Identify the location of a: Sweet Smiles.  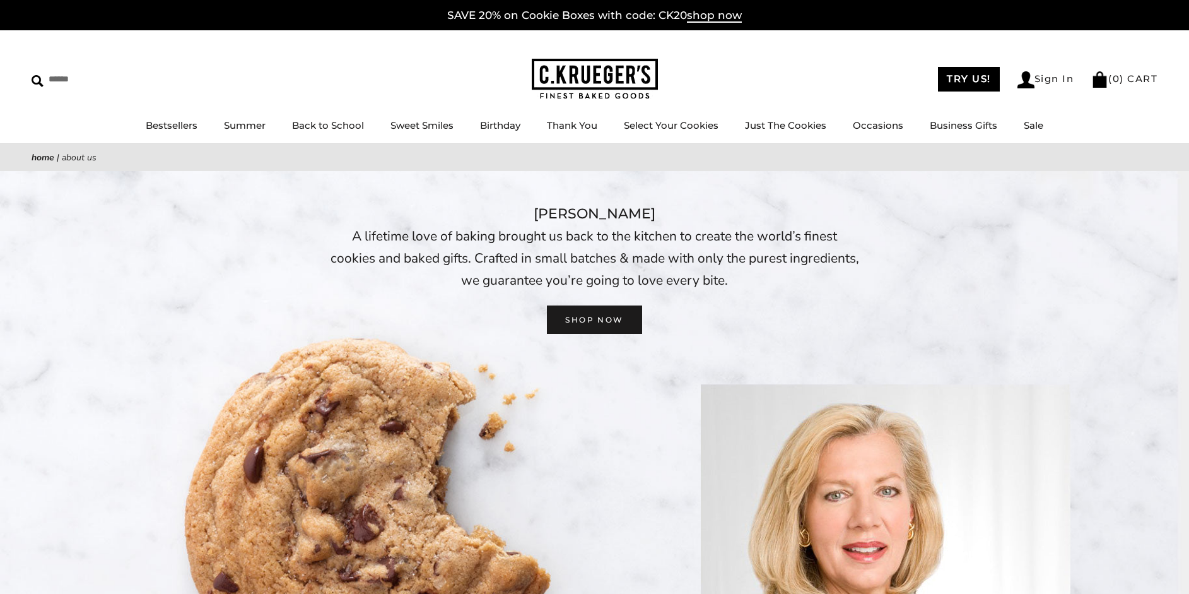
(422, 125).